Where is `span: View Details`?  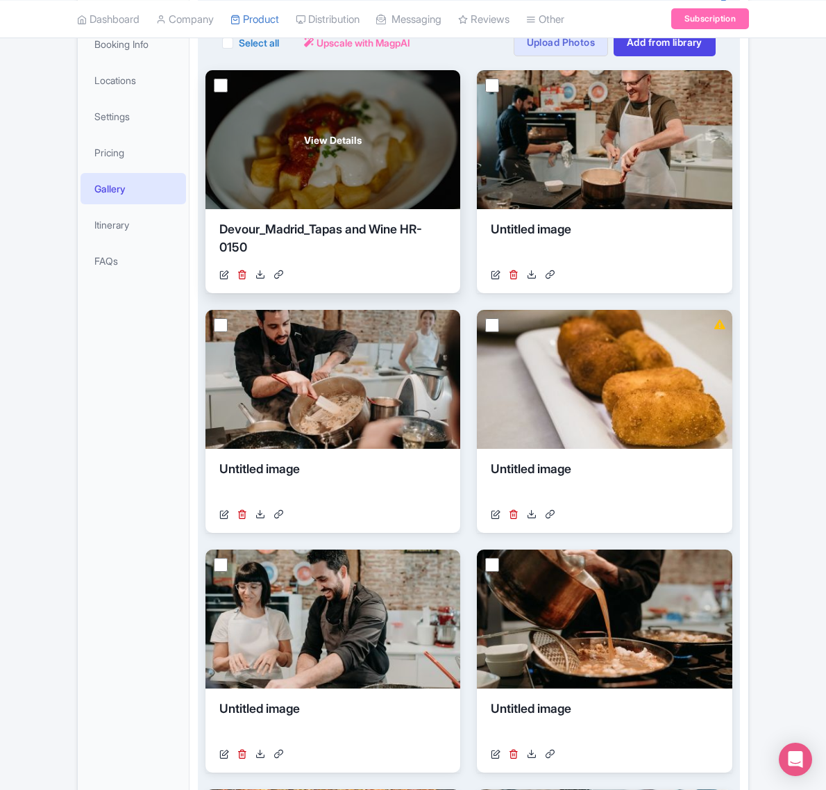 span: View Details is located at coordinates (333, 140).